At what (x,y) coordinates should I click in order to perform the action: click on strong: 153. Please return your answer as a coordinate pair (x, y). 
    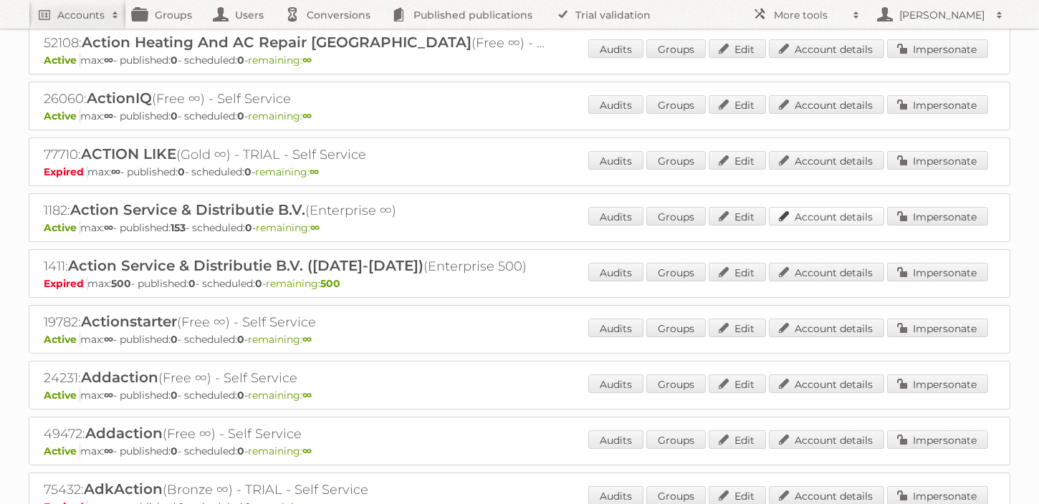
    Looking at the image, I should click on (178, 228).